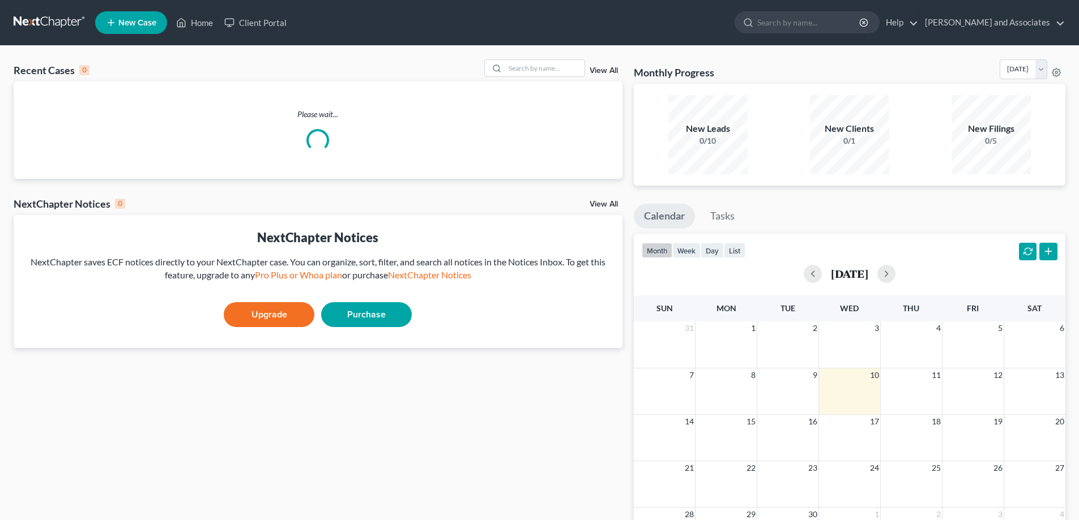 The width and height of the screenshot is (1079, 520). Describe the element at coordinates (708, 129) in the screenshot. I see `div: New Leads` at that location.